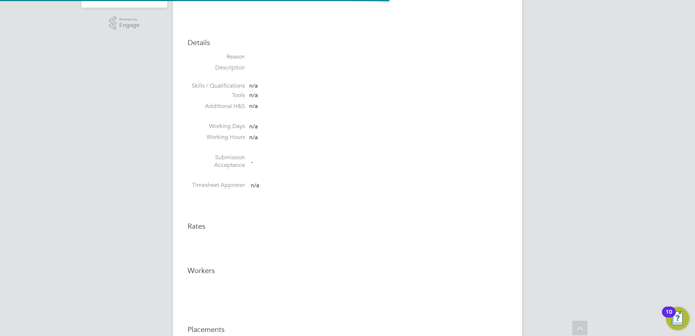 The image size is (695, 336). Describe the element at coordinates (124, 23) in the screenshot. I see `a: Powered byEngage` at that location.